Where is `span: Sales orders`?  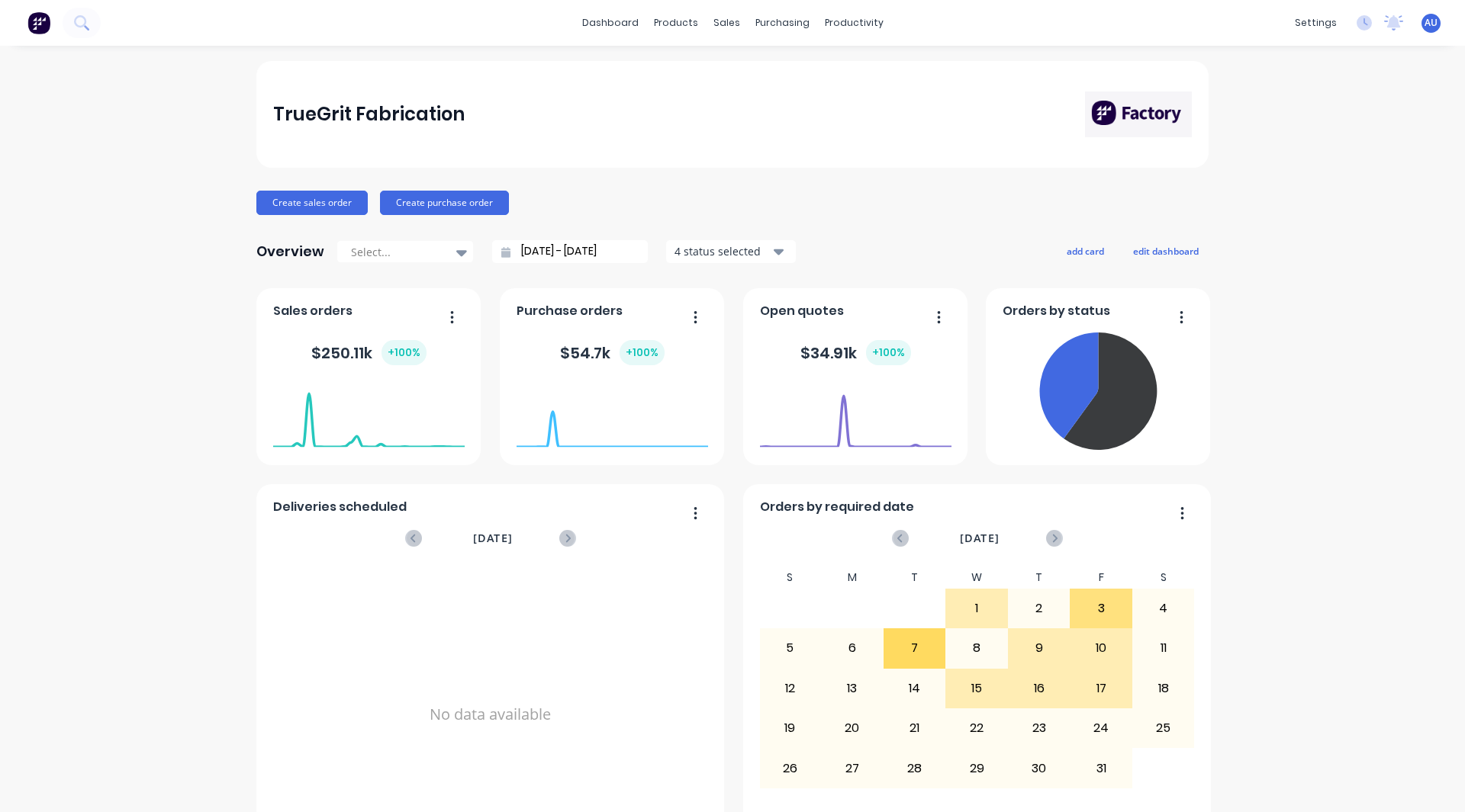 span: Sales orders is located at coordinates (313, 311).